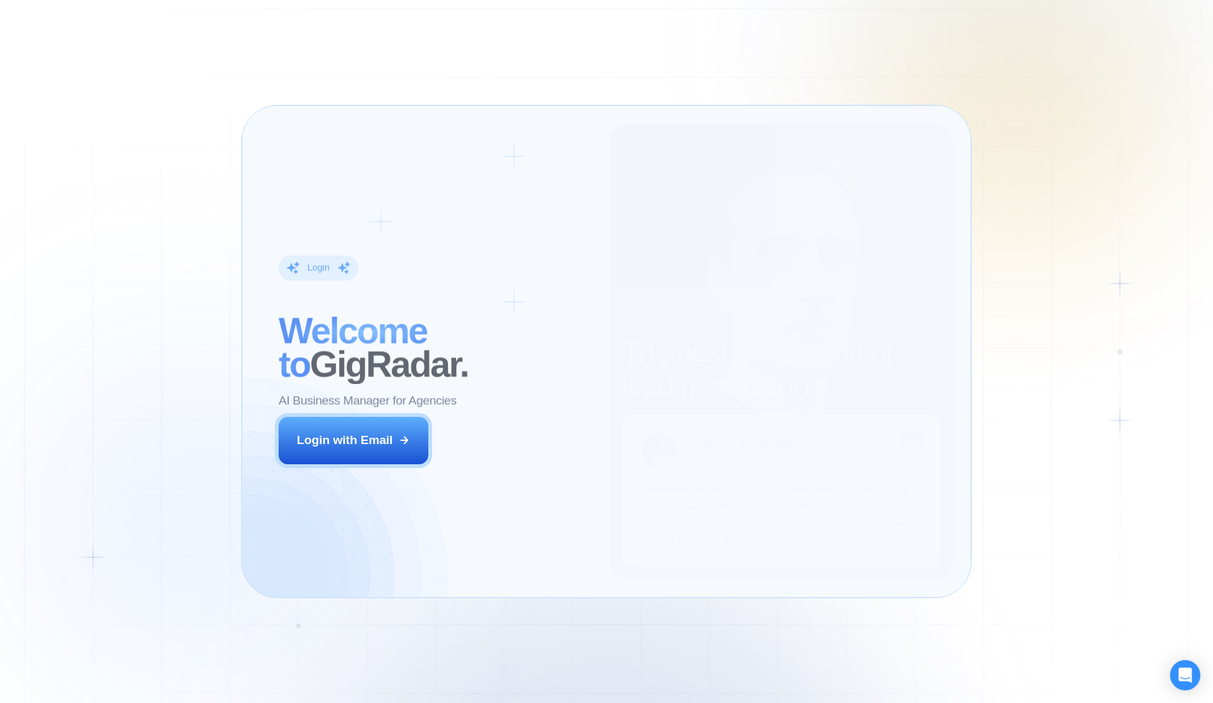  I want to click on p: AI Business Manager for Agencies, so click(368, 401).